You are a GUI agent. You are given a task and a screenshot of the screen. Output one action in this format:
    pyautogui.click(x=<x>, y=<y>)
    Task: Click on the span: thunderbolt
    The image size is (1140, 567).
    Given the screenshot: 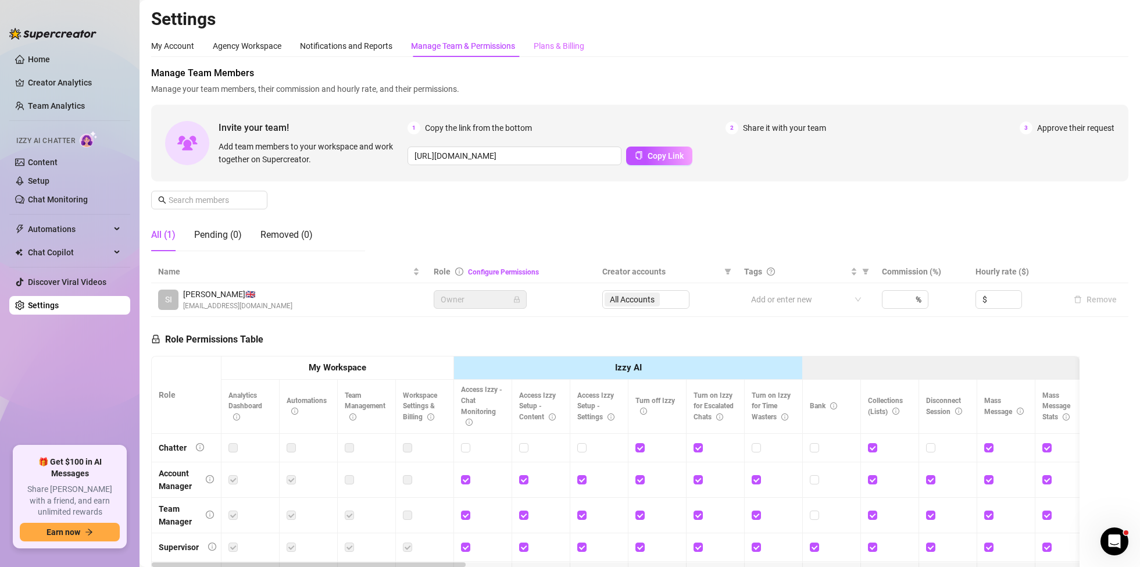 What is the action you would take?
    pyautogui.click(x=20, y=229)
    